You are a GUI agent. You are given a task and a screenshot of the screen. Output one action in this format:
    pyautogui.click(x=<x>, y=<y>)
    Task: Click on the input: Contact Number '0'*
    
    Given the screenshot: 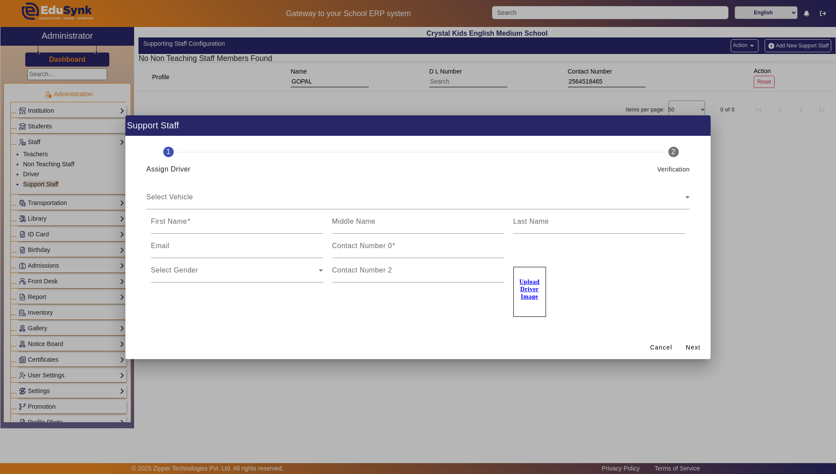 What is the action you would take?
    pyautogui.click(x=418, y=250)
    